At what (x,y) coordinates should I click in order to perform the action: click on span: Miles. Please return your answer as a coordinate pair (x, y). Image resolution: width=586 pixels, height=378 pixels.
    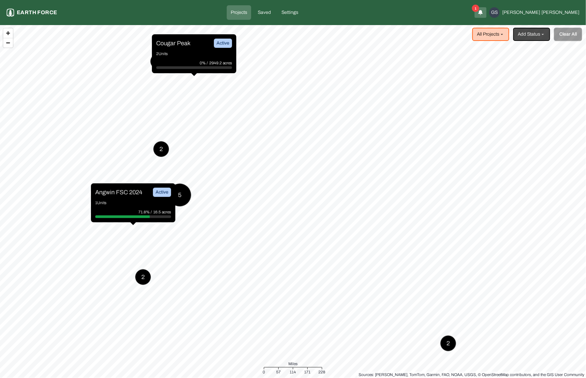
    Looking at the image, I should click on (293, 364).